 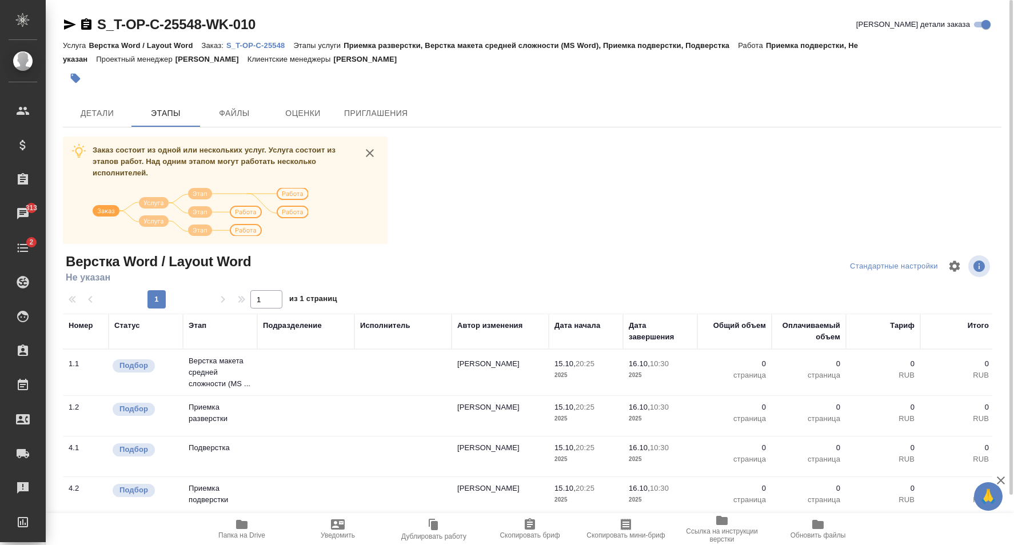 I want to click on div: Исполнитель, so click(x=385, y=326).